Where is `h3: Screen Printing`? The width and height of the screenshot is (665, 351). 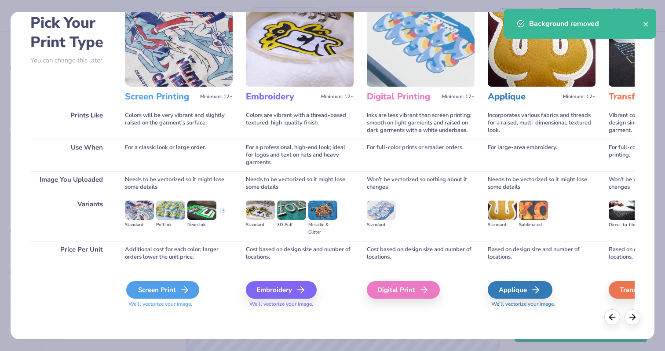 h3: Screen Printing is located at coordinates (160, 97).